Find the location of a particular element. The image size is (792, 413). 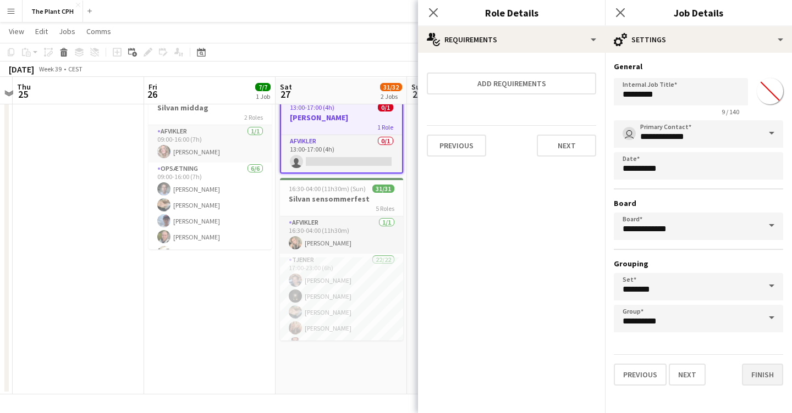

h3: Job Details is located at coordinates (698, 13).